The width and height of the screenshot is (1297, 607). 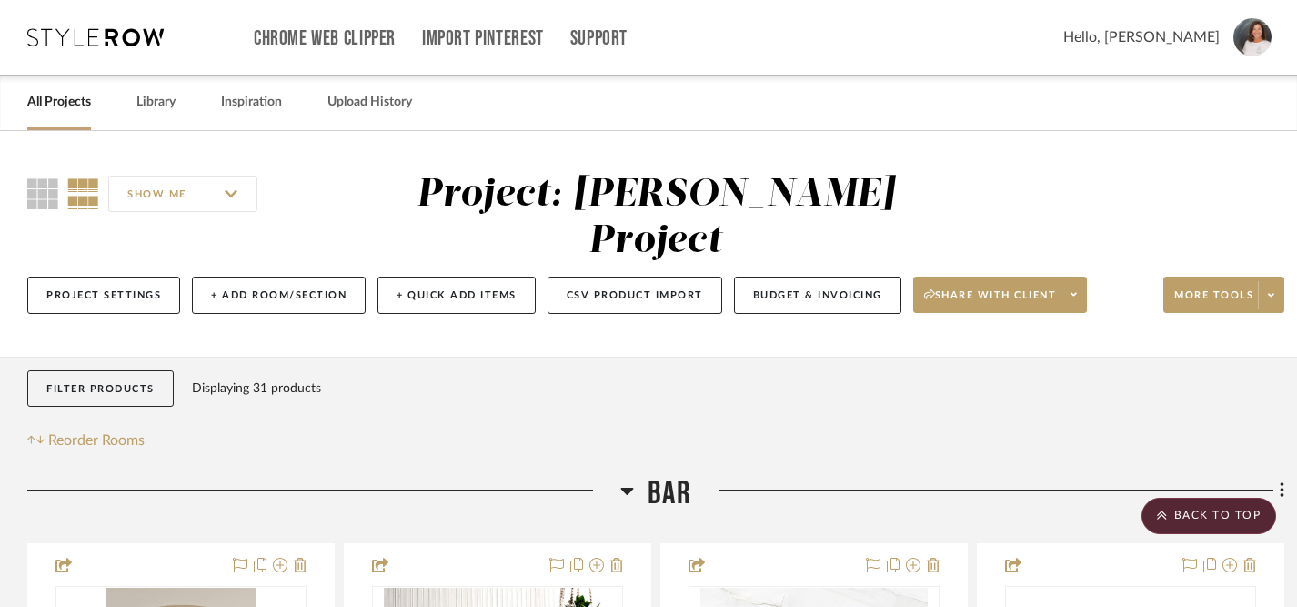 I want to click on button: Filter Products, so click(x=100, y=389).